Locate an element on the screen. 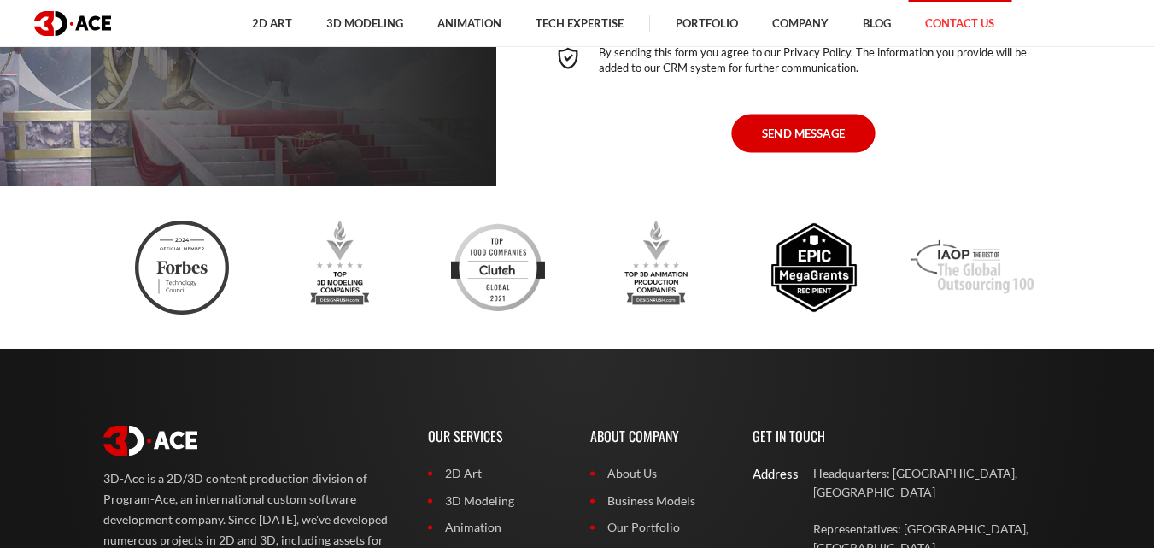 This screenshot has width=1154, height=548. img: Ftc badge 3d ace 2024 is located at coordinates (182, 267).